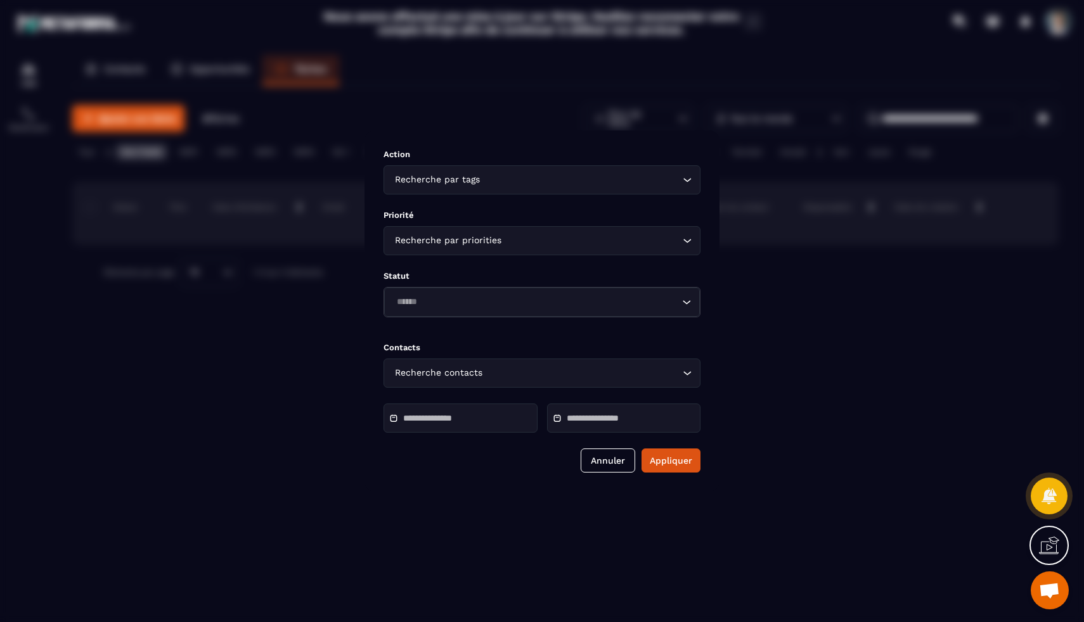  Describe the element at coordinates (542, 154) in the screenshot. I see `p: Action` at that location.